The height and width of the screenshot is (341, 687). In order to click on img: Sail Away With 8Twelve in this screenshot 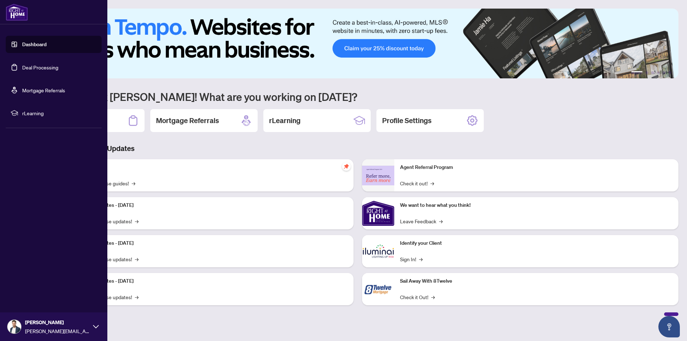, I will do `click(378, 289)`.